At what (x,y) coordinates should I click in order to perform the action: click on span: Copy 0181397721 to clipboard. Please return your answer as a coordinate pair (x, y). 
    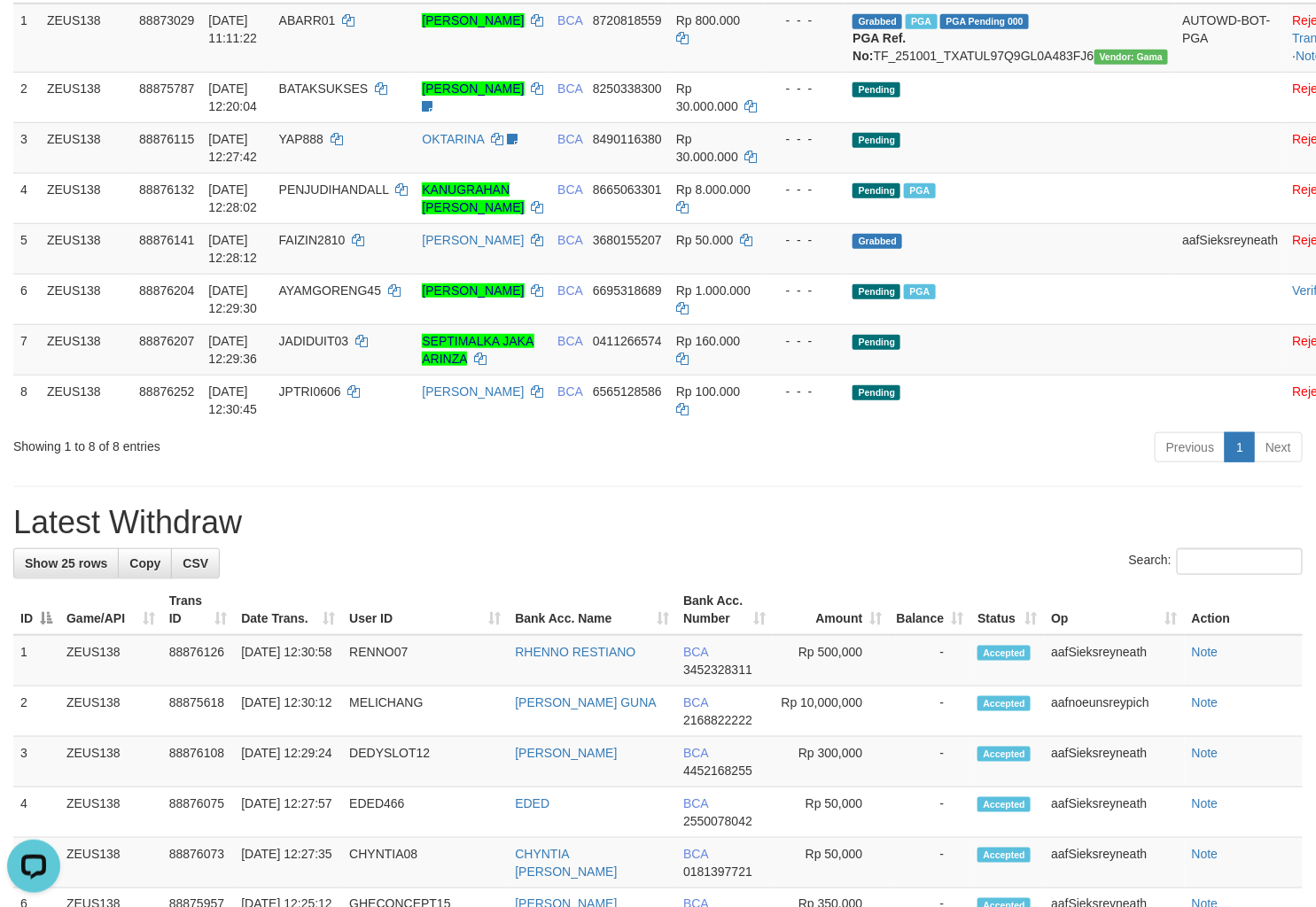
    Looking at the image, I should click on (718, 872).